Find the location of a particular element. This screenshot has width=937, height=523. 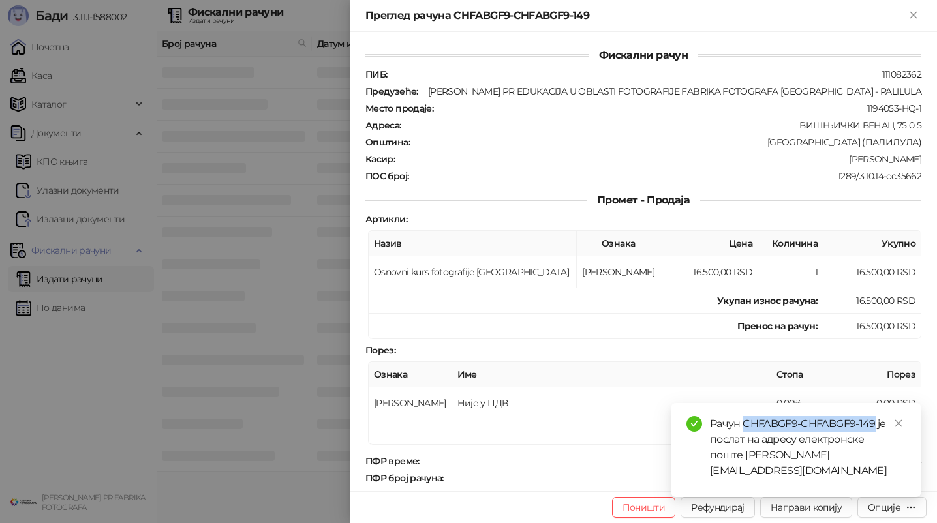

th: Количина is located at coordinates (791, 243).